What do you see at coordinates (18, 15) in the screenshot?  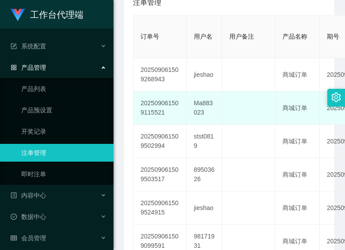 I see `img: logo.9652507e.png` at bounding box center [18, 15].